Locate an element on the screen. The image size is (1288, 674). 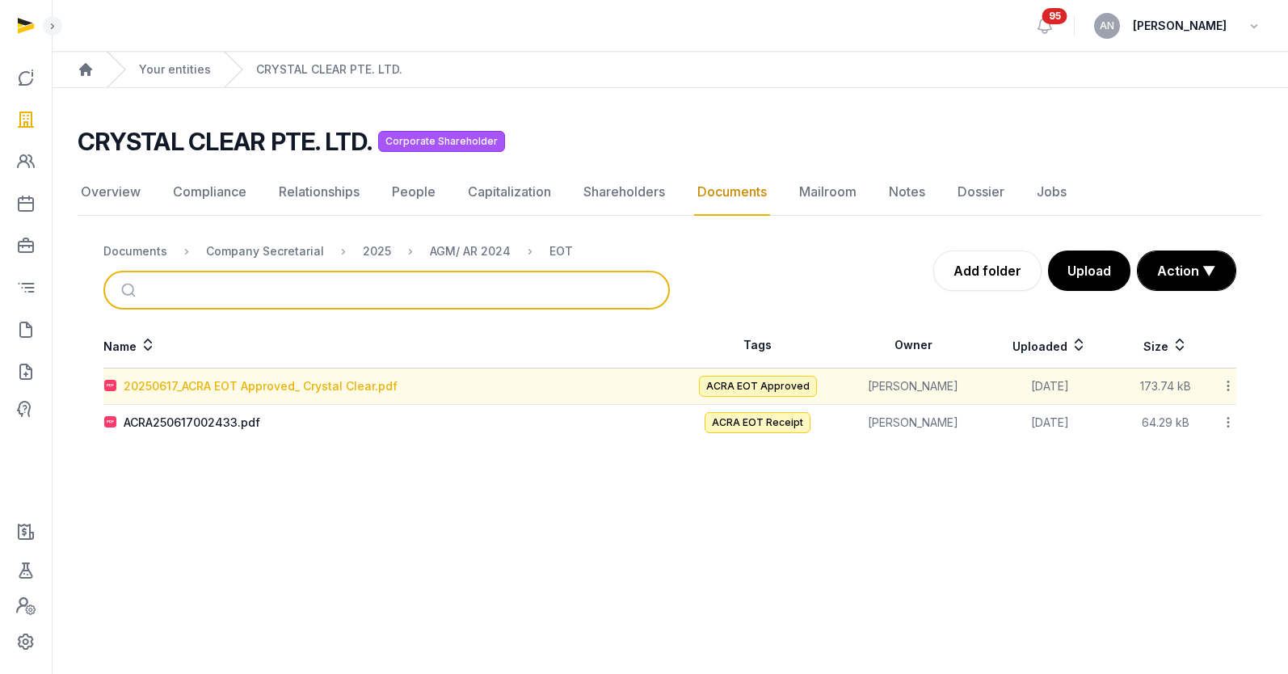
th: Size is located at coordinates (1166, 345).